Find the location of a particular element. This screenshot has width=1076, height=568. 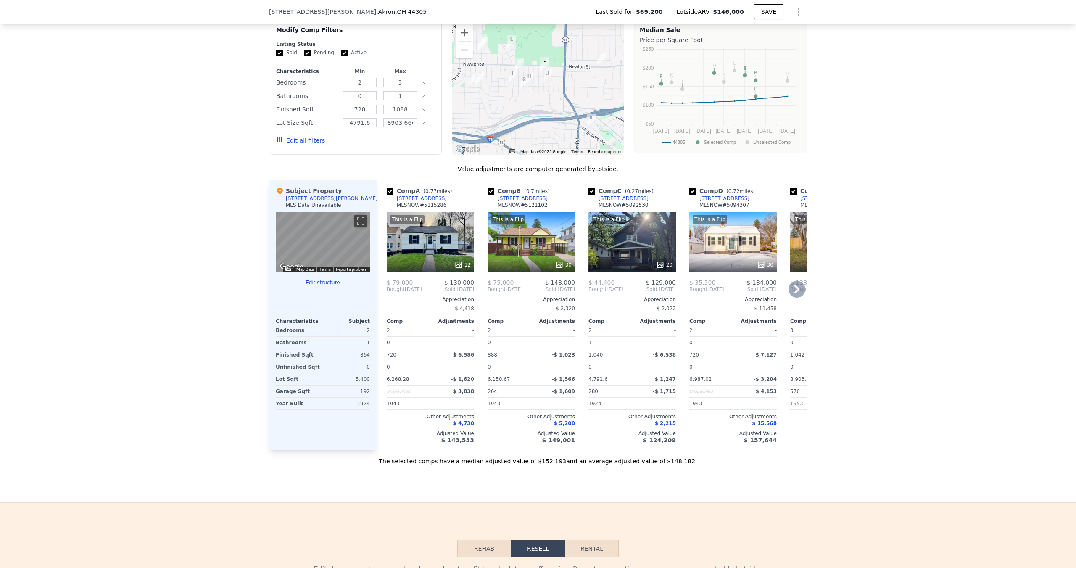

span: $ 2,215 is located at coordinates (665, 423).